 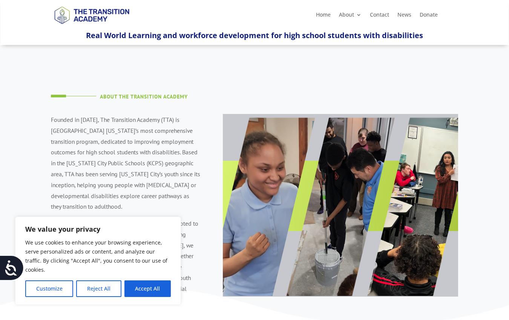 What do you see at coordinates (98, 289) in the screenshot?
I see `button: Reject All` at bounding box center [98, 289].